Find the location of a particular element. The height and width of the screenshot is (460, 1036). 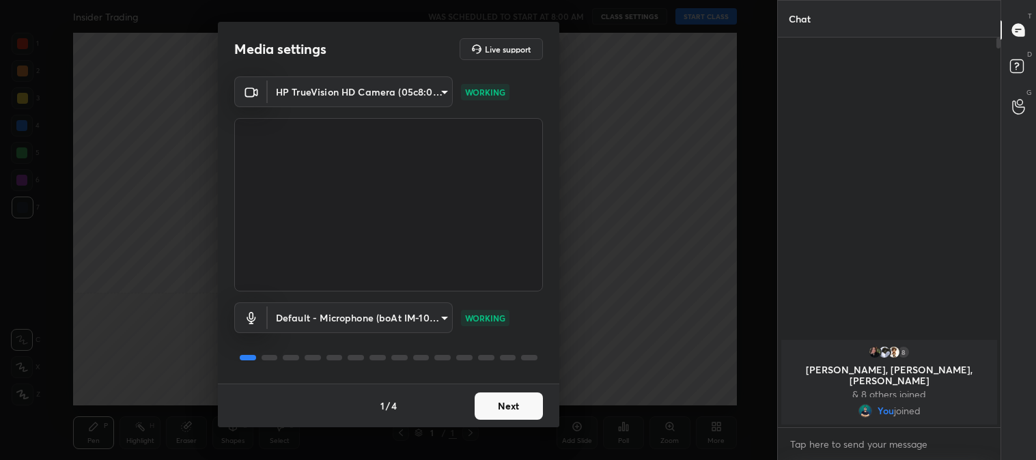

h5: Live support is located at coordinates (507, 49).